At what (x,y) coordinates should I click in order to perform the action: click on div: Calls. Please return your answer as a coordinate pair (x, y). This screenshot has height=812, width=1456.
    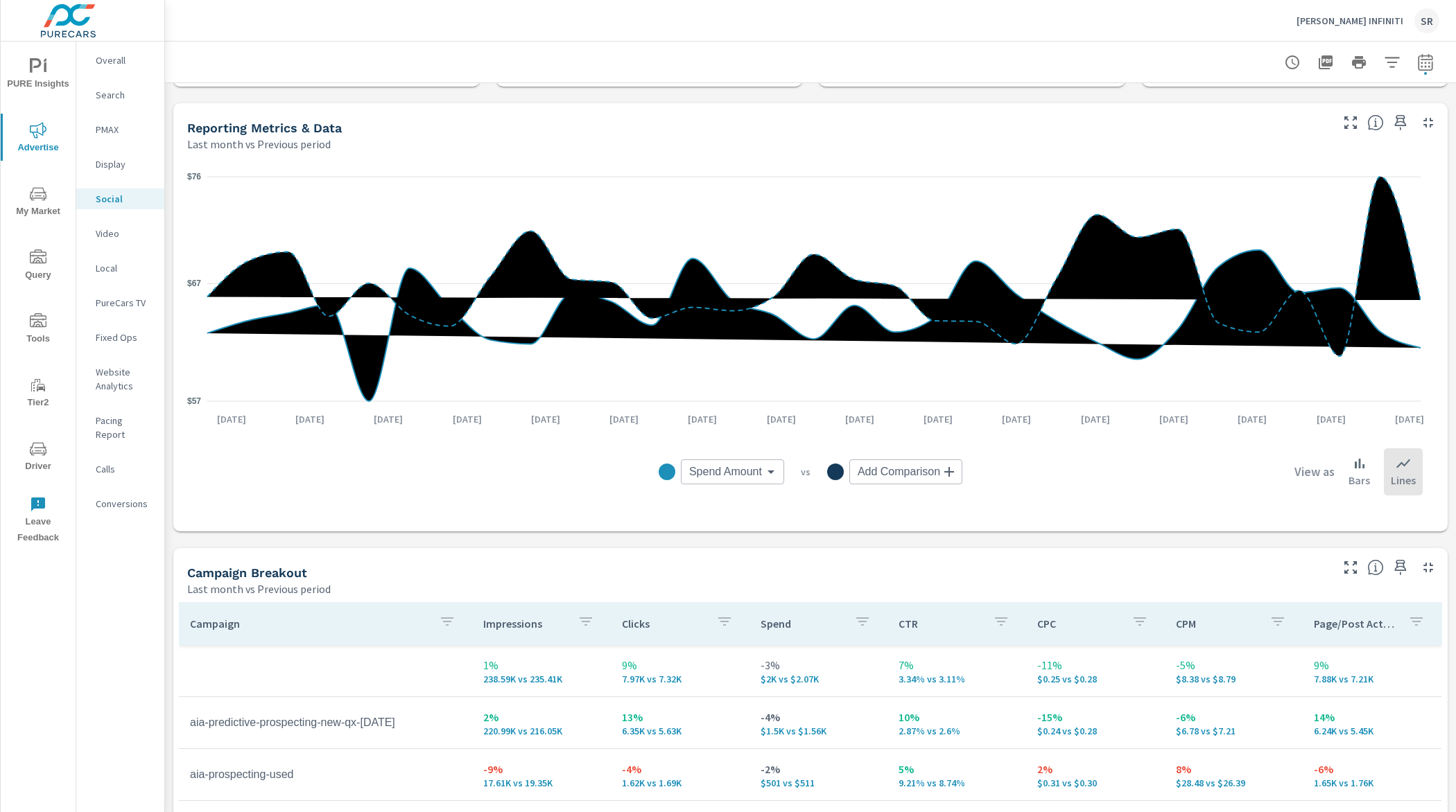
    Looking at the image, I should click on (120, 469).